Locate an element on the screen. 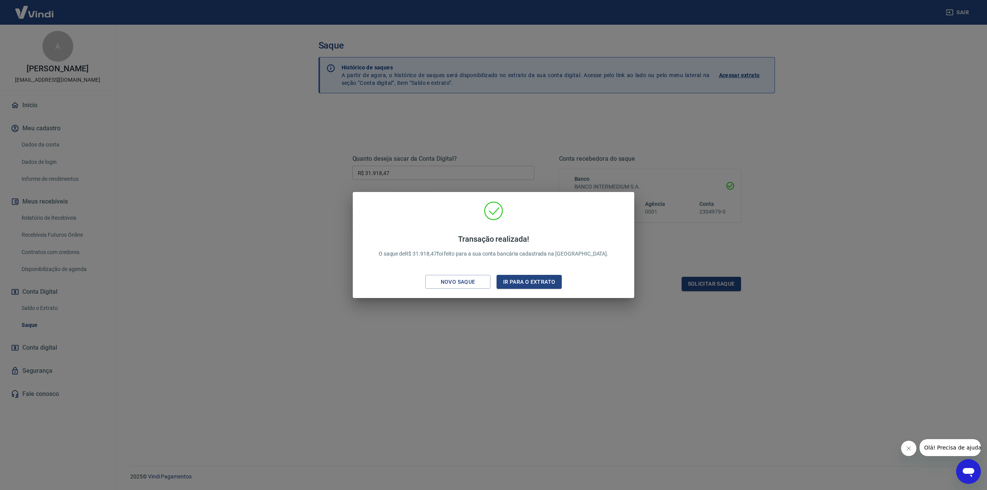  button: Ir para o extrato is located at coordinates (529, 282).